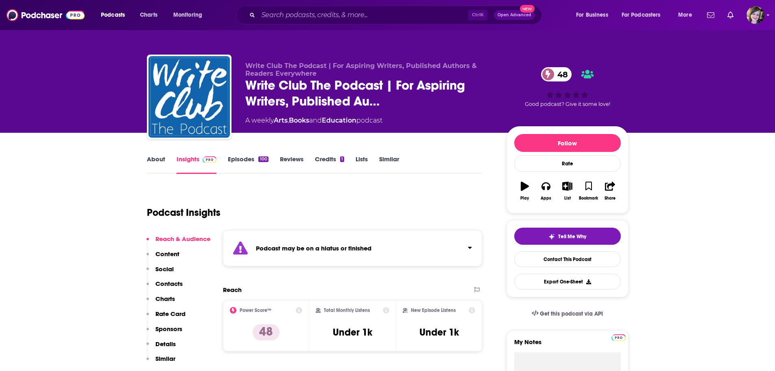 This screenshot has height=371, width=775. What do you see at coordinates (299, 120) in the screenshot?
I see `a: Books` at bounding box center [299, 120].